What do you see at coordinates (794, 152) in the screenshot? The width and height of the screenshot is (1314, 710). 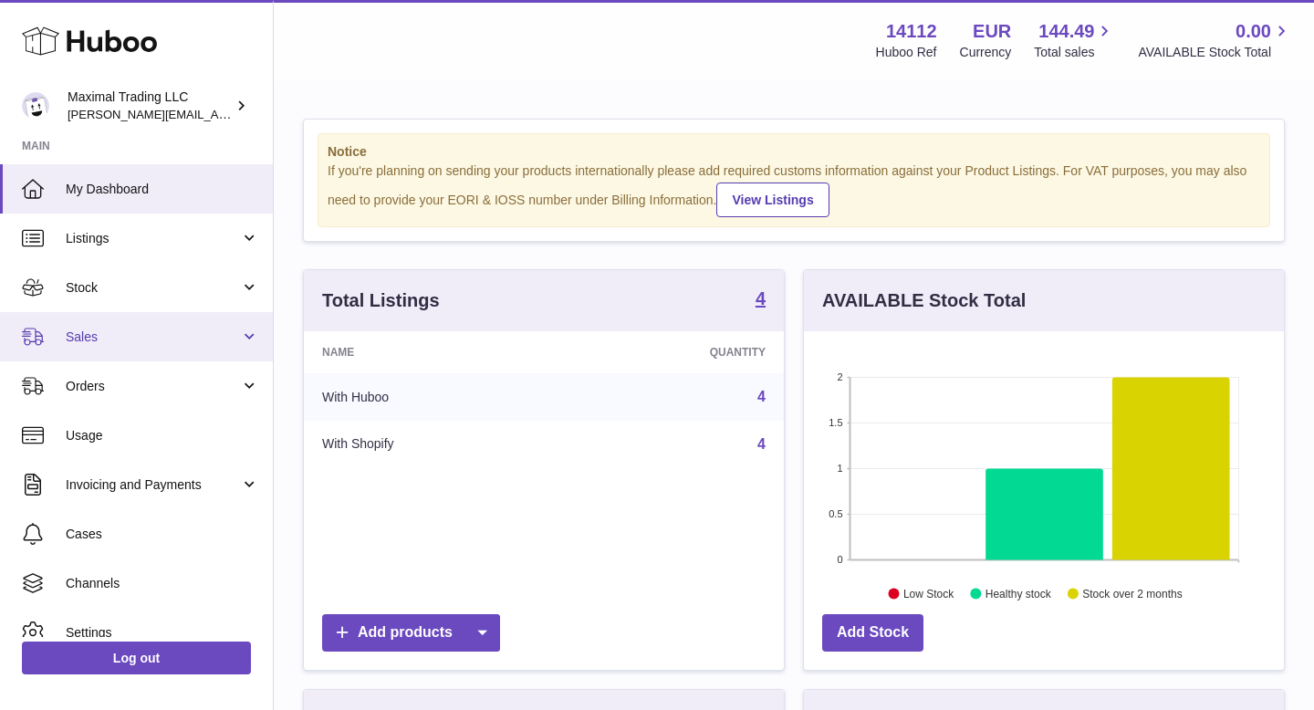 I see `strong: Notice` at bounding box center [794, 152].